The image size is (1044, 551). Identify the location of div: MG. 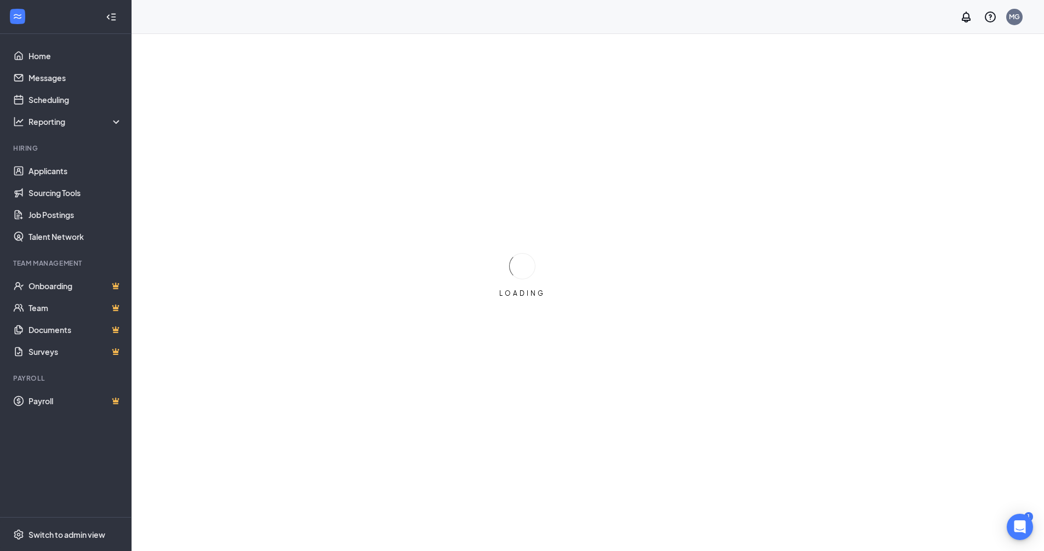
(1014, 16).